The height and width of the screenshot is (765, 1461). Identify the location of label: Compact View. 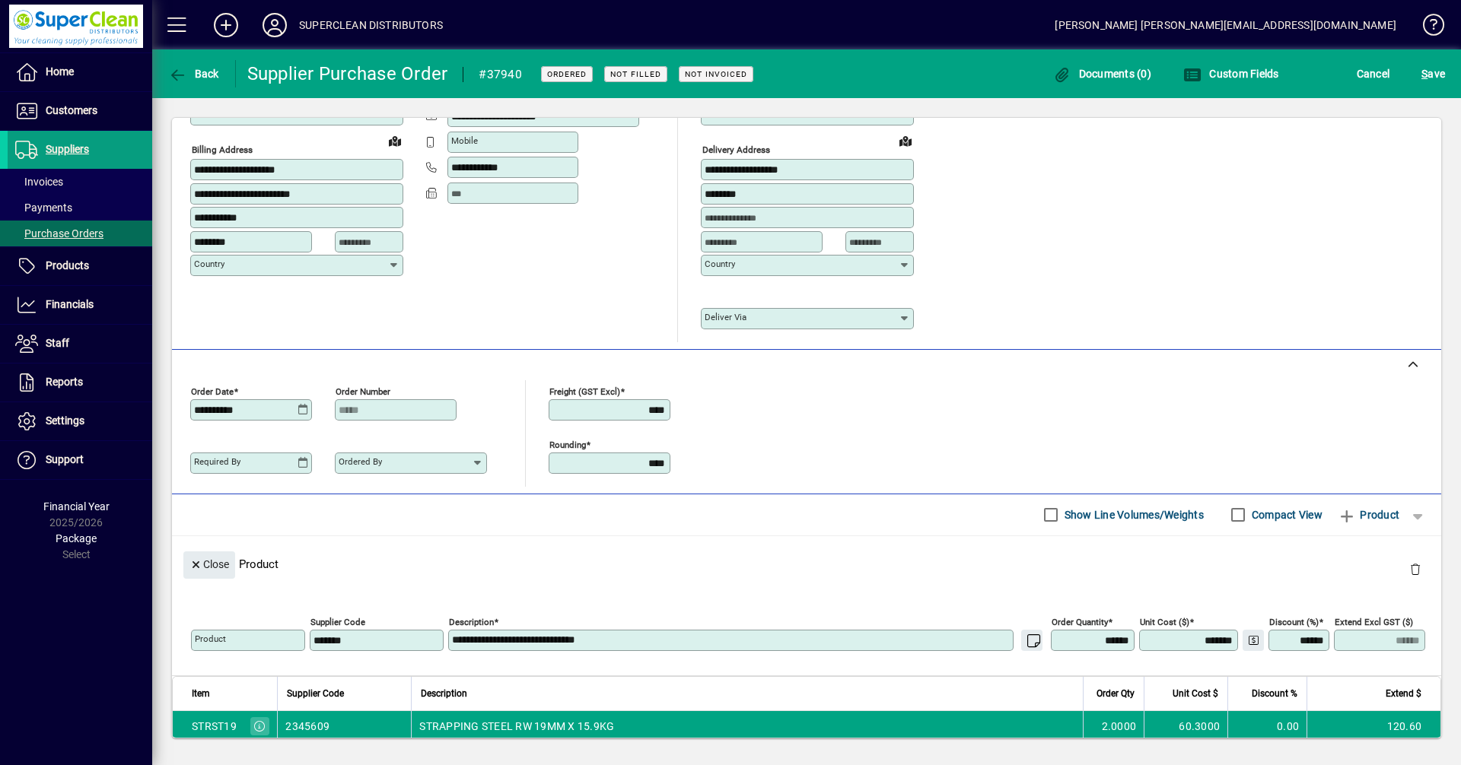
(1285, 515).